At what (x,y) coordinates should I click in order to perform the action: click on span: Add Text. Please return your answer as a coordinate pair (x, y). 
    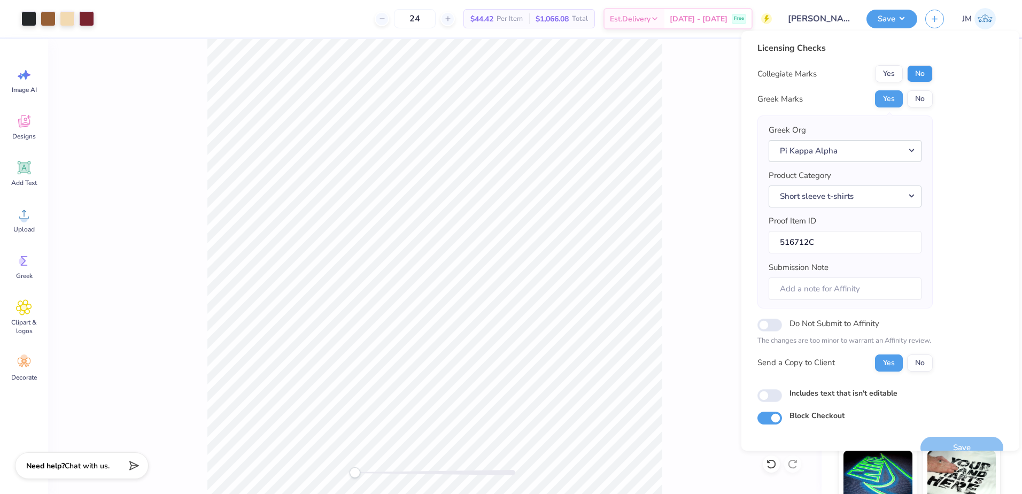
    Looking at the image, I should click on (24, 183).